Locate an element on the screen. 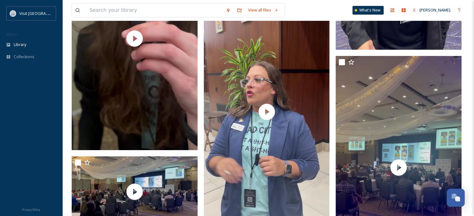 Image resolution: width=474 pixels, height=216 pixels. a: View all files is located at coordinates (263, 10).